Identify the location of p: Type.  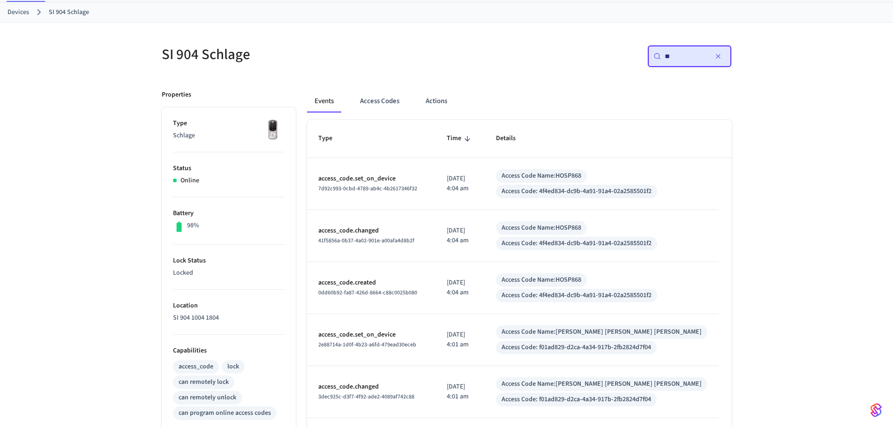
(229, 123).